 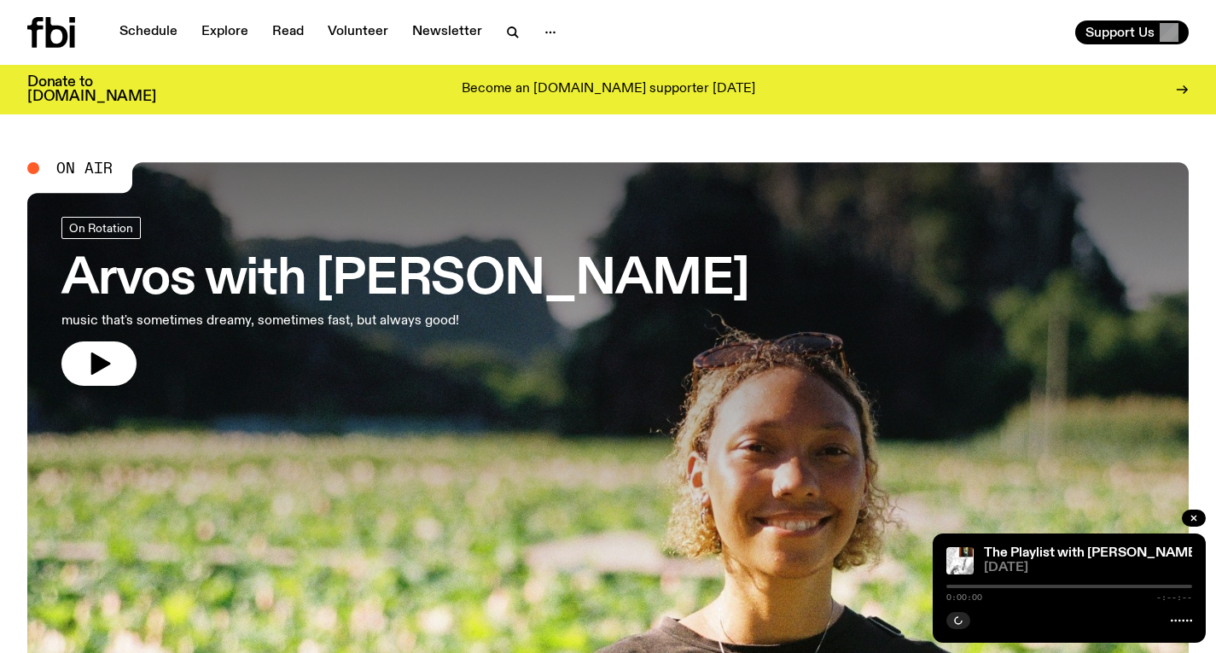 I want to click on a: Read, so click(x=288, y=32).